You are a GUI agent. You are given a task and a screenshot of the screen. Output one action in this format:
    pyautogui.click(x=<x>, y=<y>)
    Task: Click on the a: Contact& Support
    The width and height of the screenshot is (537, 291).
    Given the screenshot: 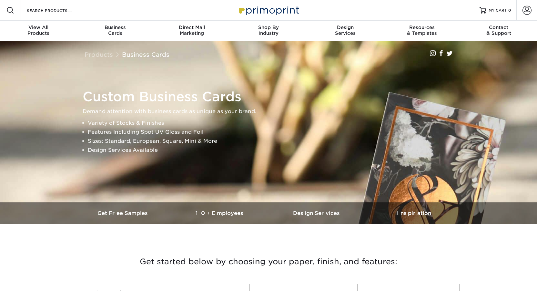 What is the action you would take?
    pyautogui.click(x=498, y=31)
    